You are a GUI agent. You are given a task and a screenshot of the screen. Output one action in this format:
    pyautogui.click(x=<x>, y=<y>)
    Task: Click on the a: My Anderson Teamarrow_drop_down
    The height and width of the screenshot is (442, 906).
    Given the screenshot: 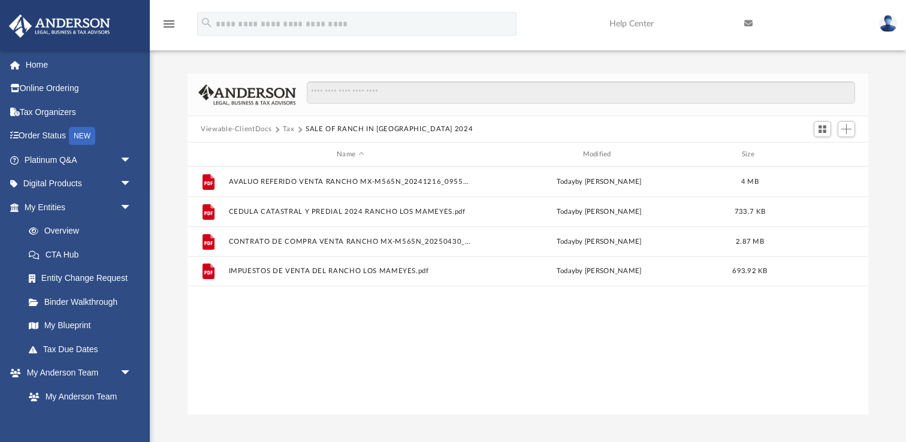 What is the action you would take?
    pyautogui.click(x=76, y=373)
    